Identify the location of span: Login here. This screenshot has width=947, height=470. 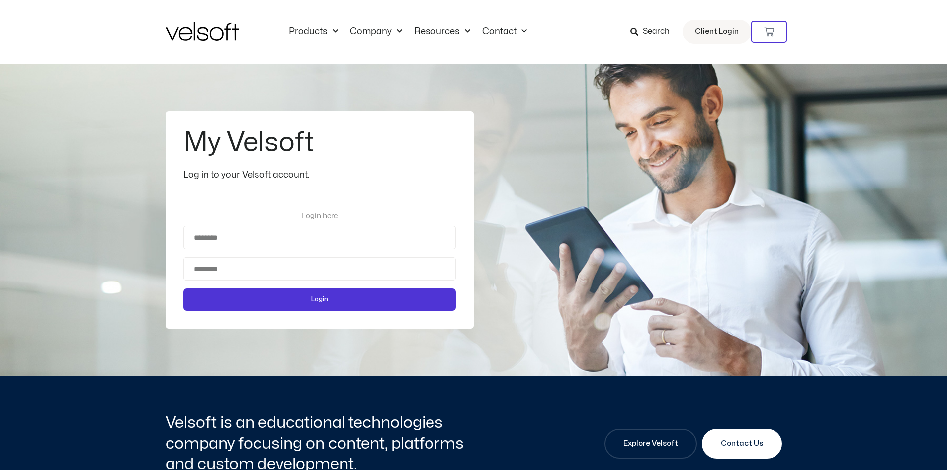
(319, 216).